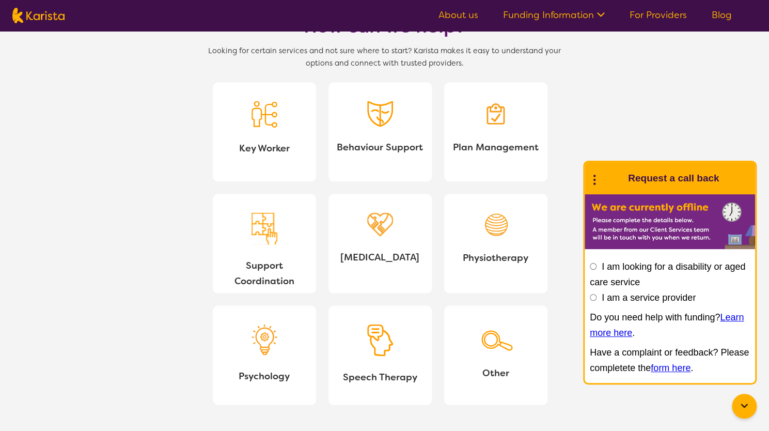  Describe the element at coordinates (265, 339) in the screenshot. I see `img: Psychology icon` at that location.